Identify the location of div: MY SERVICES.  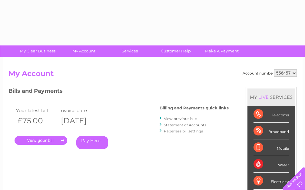
(271, 97).